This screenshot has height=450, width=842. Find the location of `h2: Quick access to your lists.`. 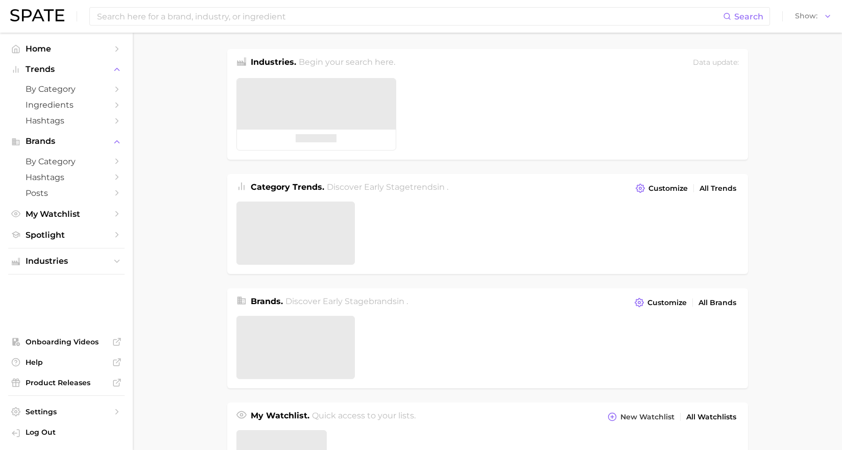

h2: Quick access to your lists. is located at coordinates (363, 417).